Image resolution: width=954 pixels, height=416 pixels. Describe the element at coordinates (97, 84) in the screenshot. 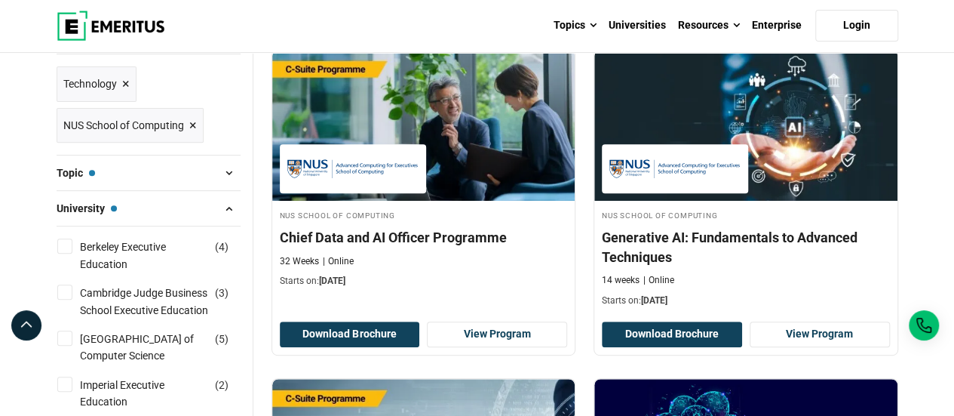

I see `a: Technology ×` at that location.